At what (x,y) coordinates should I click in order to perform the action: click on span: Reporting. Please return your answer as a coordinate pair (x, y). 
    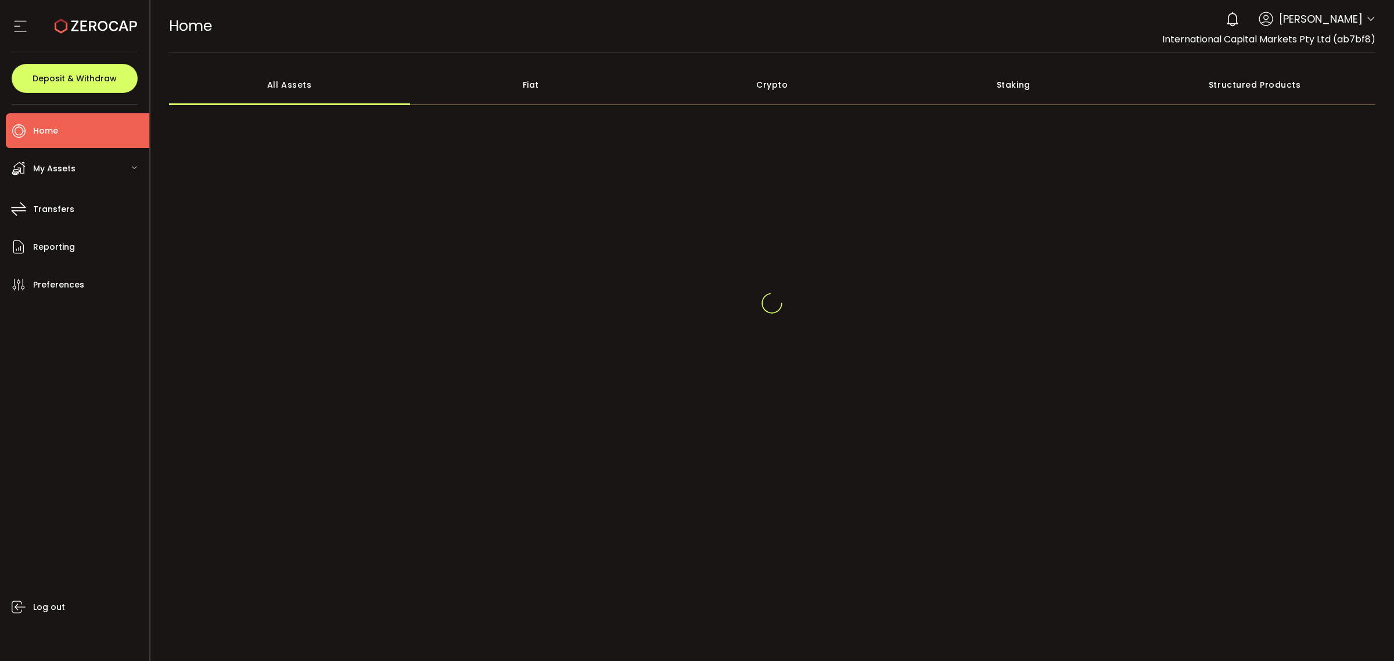
    Looking at the image, I should click on (54, 247).